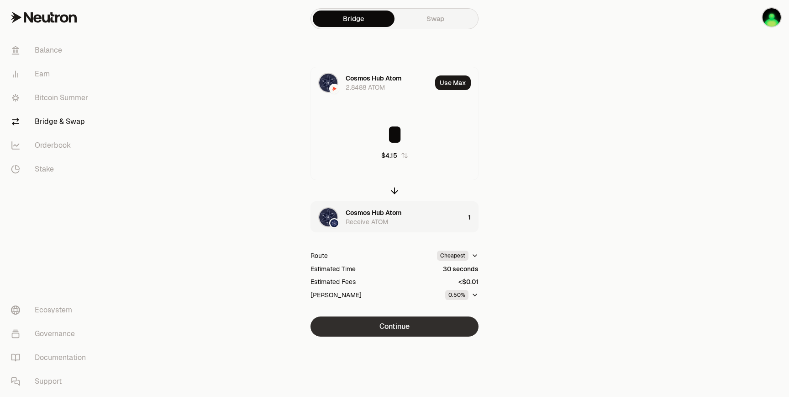 This screenshot has height=397, width=789. Describe the element at coordinates (462, 295) in the screenshot. I see `button: 0.50%` at that location.